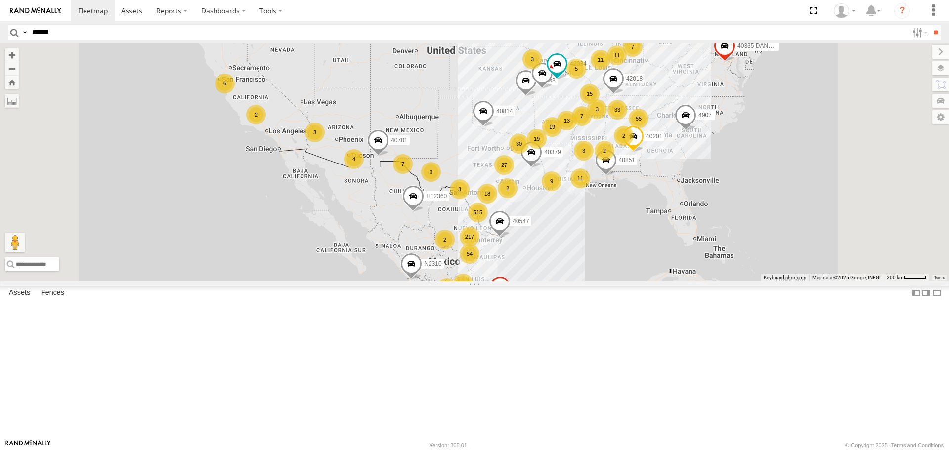  Describe the element at coordinates (618, 110) in the screenshot. I see `div: 33` at that location.